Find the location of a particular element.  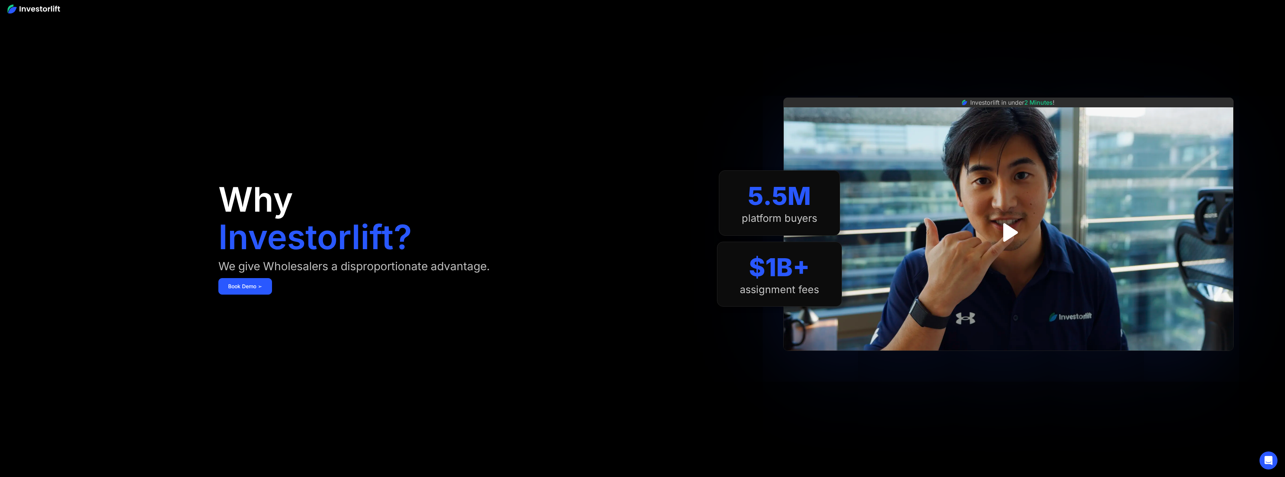

div: platform buyers is located at coordinates (779, 218).